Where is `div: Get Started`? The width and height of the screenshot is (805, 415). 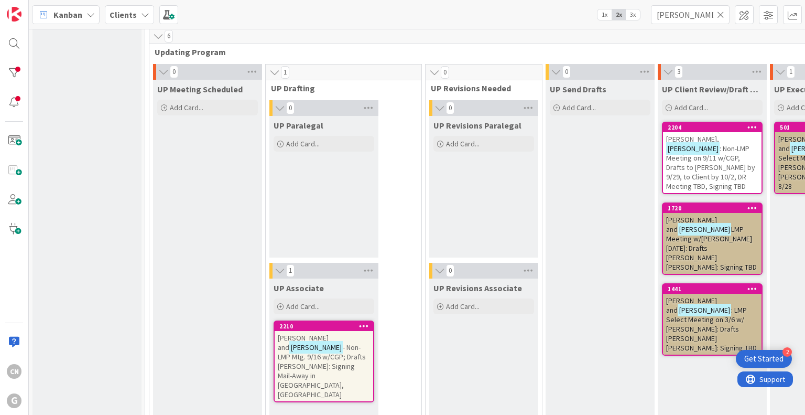 div: Get Started is located at coordinates (764, 359).